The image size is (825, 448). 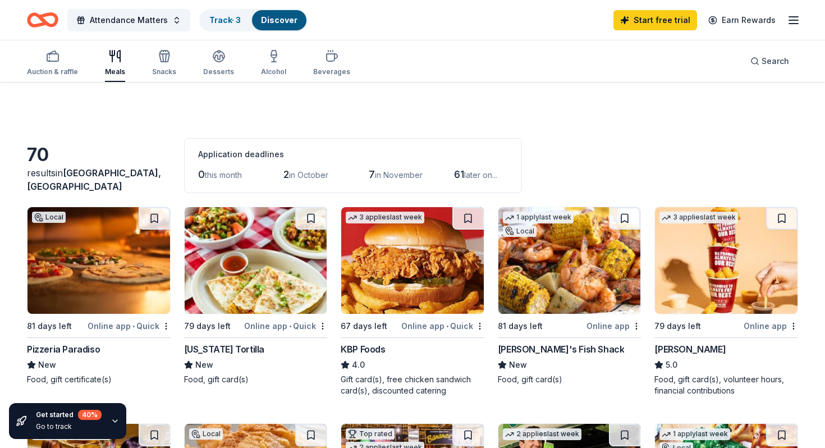 What do you see at coordinates (94, 180) in the screenshot?
I see `span: in` at bounding box center [94, 180].